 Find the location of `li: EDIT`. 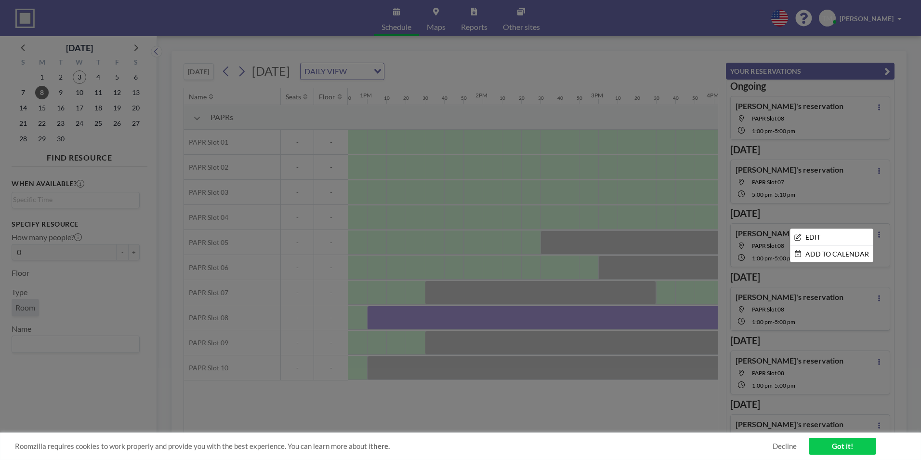

li: EDIT is located at coordinates (831, 237).